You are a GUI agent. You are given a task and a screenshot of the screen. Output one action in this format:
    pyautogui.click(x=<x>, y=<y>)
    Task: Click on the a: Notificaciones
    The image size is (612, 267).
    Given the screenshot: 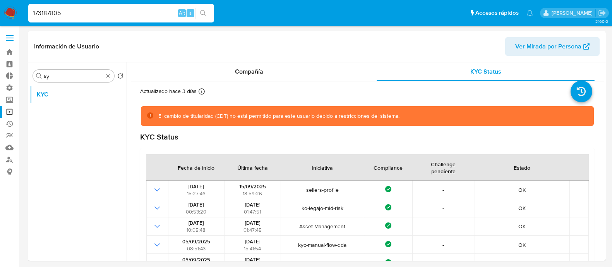 What is the action you would take?
    pyautogui.click(x=530, y=13)
    